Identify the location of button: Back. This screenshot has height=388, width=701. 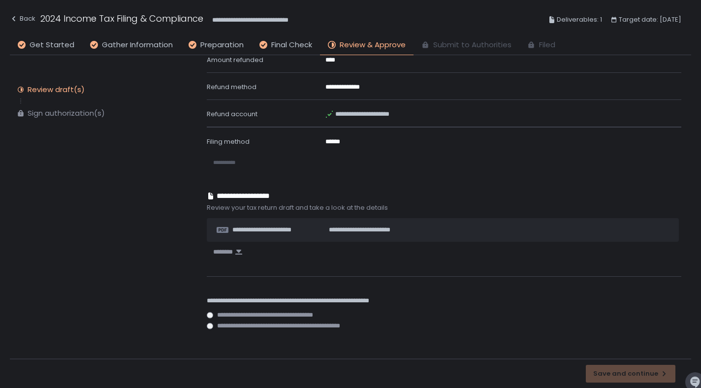
(23, 20).